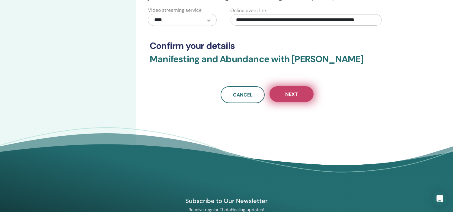 This screenshot has width=453, height=212. I want to click on label: Video streaming service, so click(175, 10).